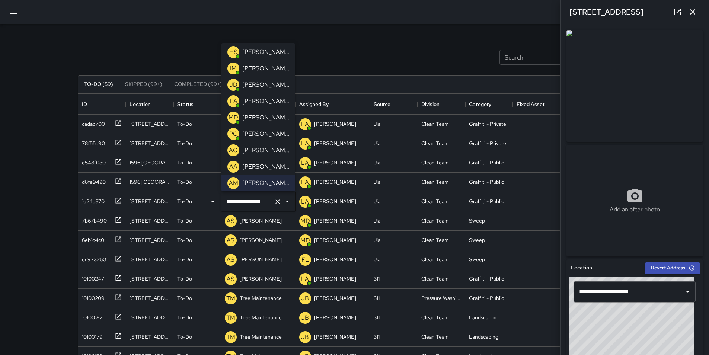 This screenshot has width=709, height=355. I want to click on p: FL, so click(305, 260).